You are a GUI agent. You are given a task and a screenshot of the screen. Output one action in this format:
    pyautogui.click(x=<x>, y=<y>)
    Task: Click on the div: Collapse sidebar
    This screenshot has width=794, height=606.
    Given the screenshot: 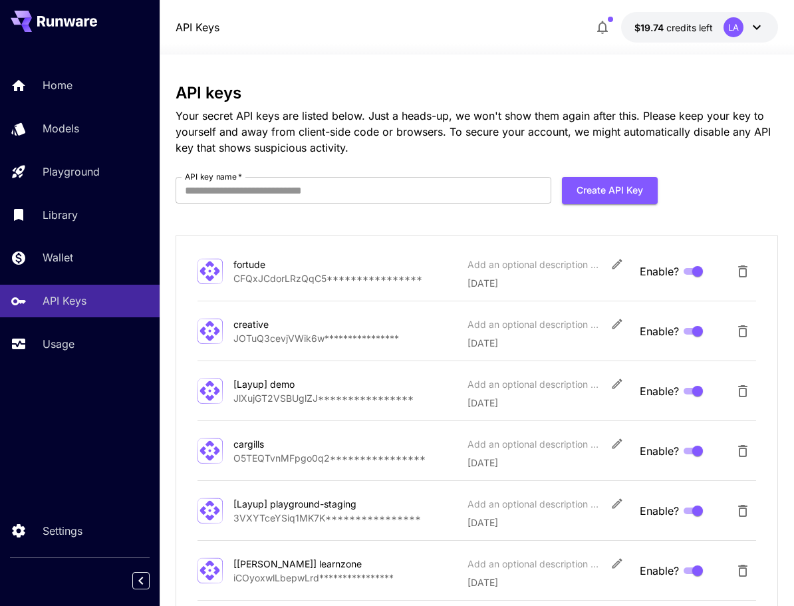 What is the action you would take?
    pyautogui.click(x=151, y=581)
    